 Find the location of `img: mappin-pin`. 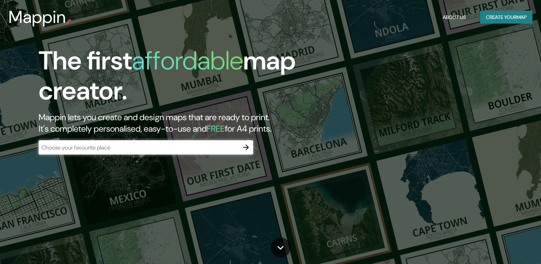

img: mappin-pin is located at coordinates (69, 21).